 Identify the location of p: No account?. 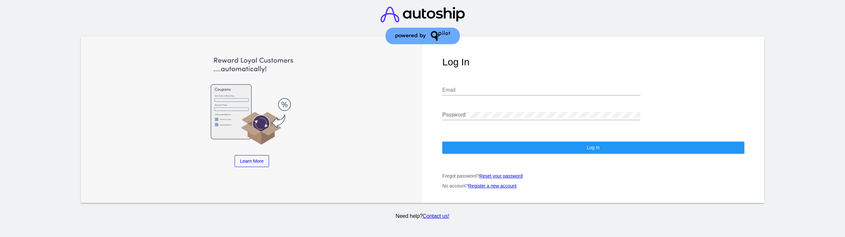
(593, 186).